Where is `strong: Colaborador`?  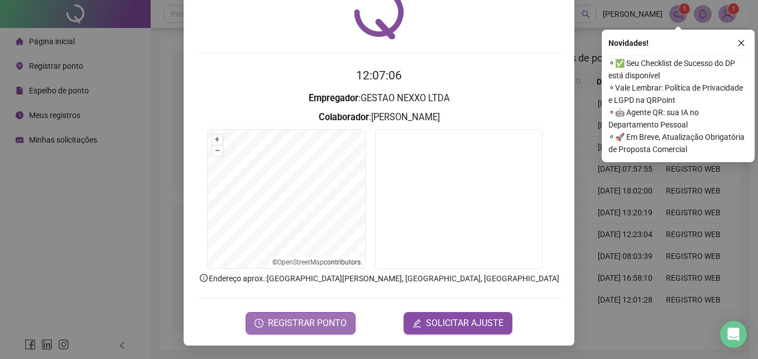
strong: Colaborador is located at coordinates (344, 117).